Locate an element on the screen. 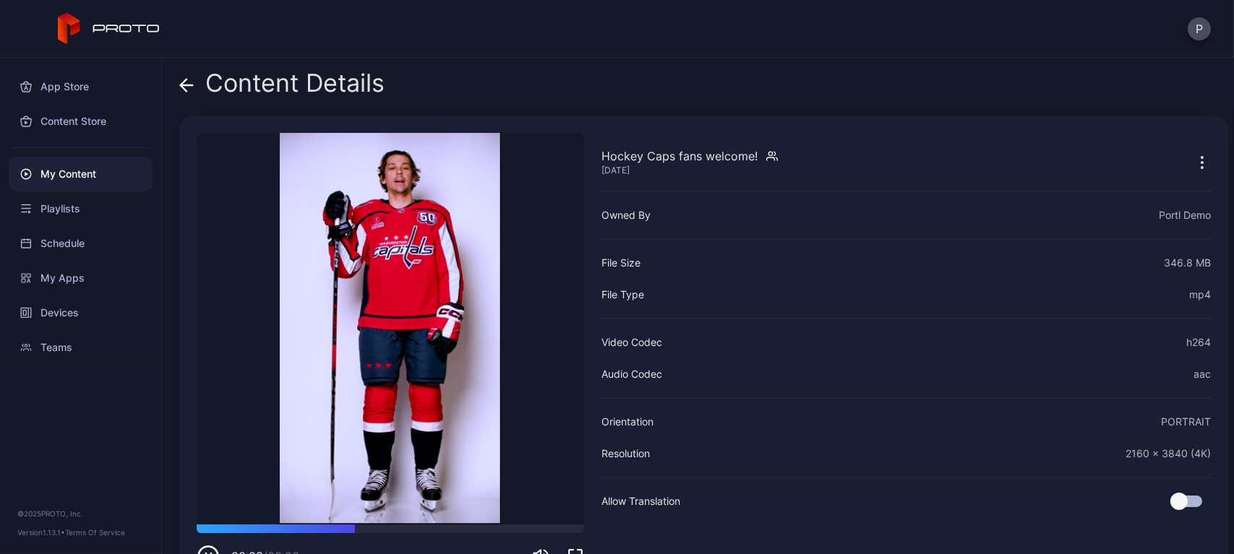 The width and height of the screenshot is (1234, 554). a: Schedule is located at coordinates (80, 244).